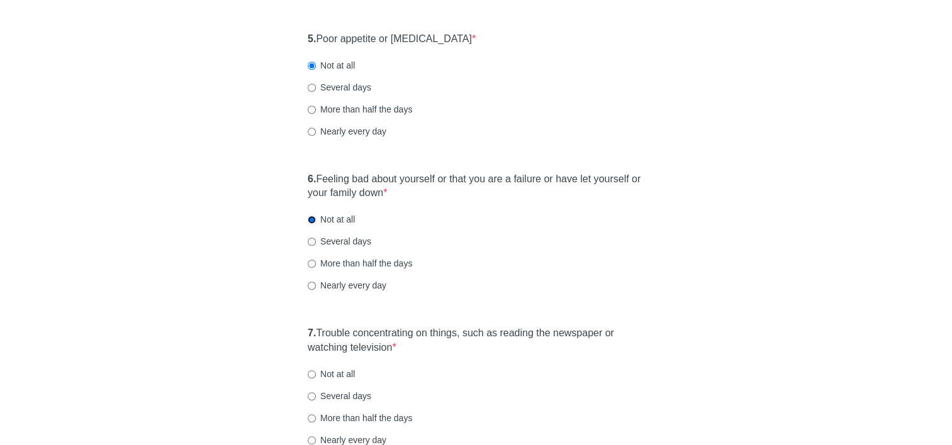 The width and height of the screenshot is (952, 445). Describe the element at coordinates (311, 179) in the screenshot. I see `strong: 6.` at that location.